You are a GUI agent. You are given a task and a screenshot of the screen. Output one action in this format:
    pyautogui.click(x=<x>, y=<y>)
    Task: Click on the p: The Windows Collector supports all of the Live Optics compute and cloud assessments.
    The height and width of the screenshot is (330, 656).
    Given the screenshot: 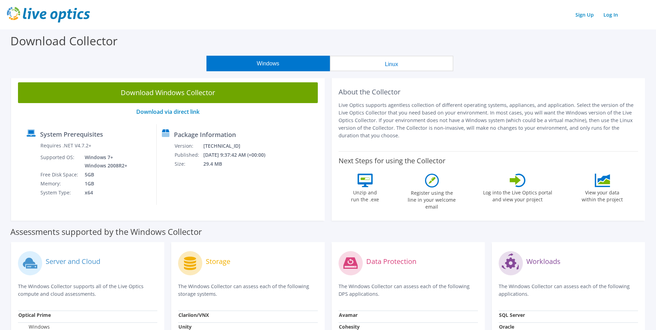 What is the action you would take?
    pyautogui.click(x=87, y=290)
    